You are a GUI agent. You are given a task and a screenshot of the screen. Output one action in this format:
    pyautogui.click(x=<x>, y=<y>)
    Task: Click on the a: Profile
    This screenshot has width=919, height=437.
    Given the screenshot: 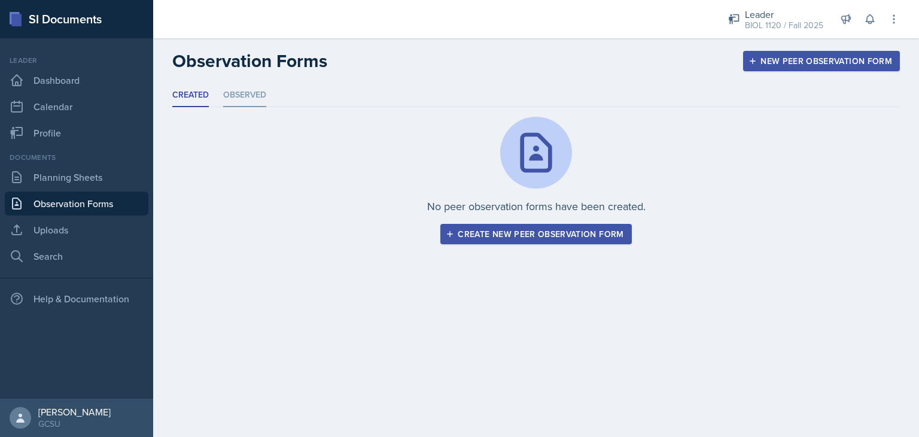 What is the action you would take?
    pyautogui.click(x=77, y=133)
    